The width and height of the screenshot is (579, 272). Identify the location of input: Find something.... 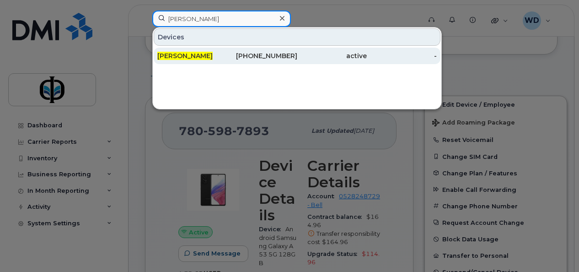
(221, 19).